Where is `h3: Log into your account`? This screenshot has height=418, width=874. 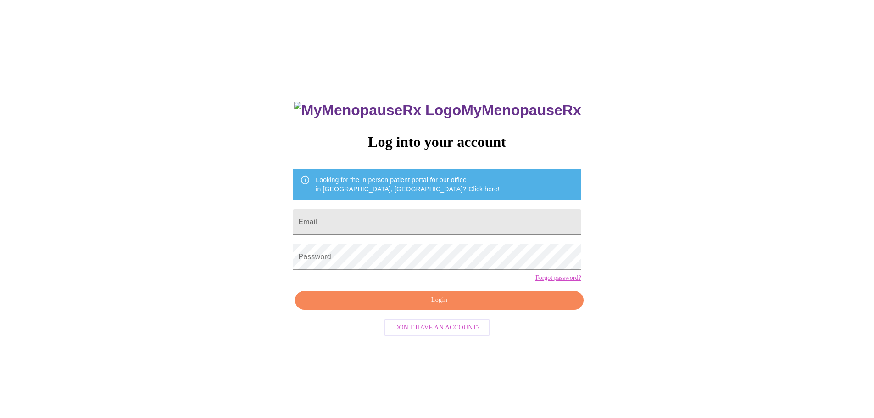 h3: Log into your account is located at coordinates (437, 142).